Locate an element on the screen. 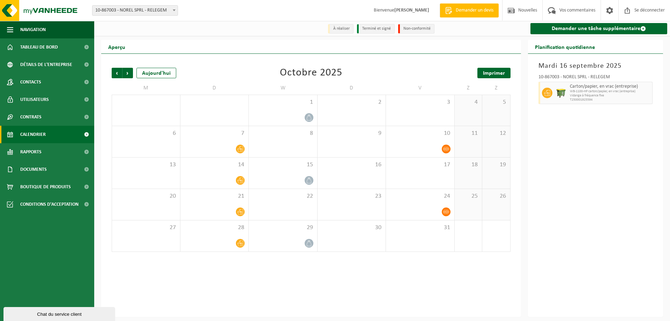  font: 28 is located at coordinates (241, 227).